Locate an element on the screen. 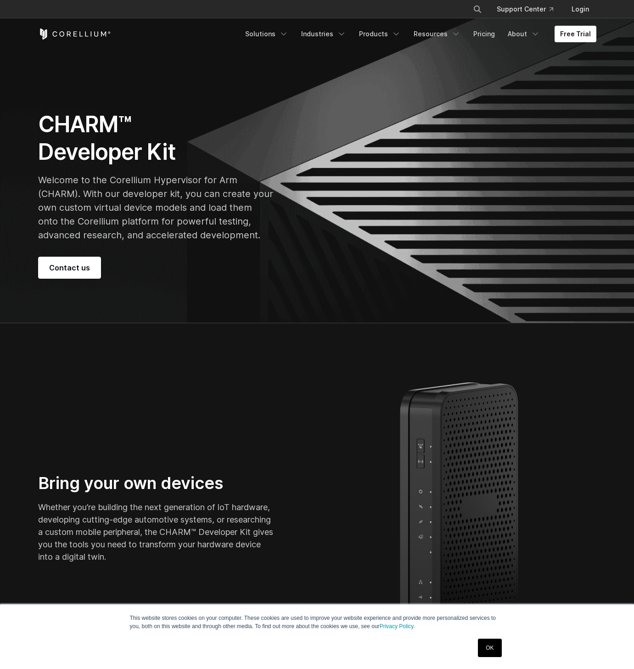 The height and width of the screenshot is (669, 634). h1: CHARM™ Developer Kit is located at coordinates (156, 138).